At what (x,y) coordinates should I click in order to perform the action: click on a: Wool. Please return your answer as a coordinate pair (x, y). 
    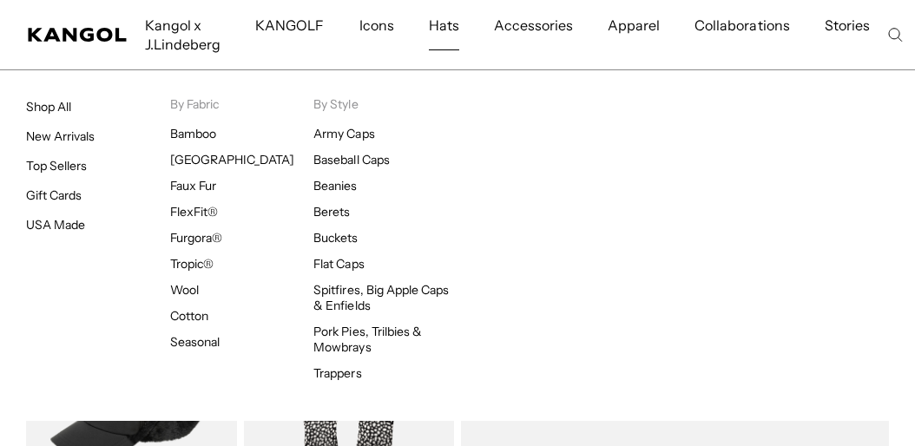
    Looking at the image, I should click on (184, 290).